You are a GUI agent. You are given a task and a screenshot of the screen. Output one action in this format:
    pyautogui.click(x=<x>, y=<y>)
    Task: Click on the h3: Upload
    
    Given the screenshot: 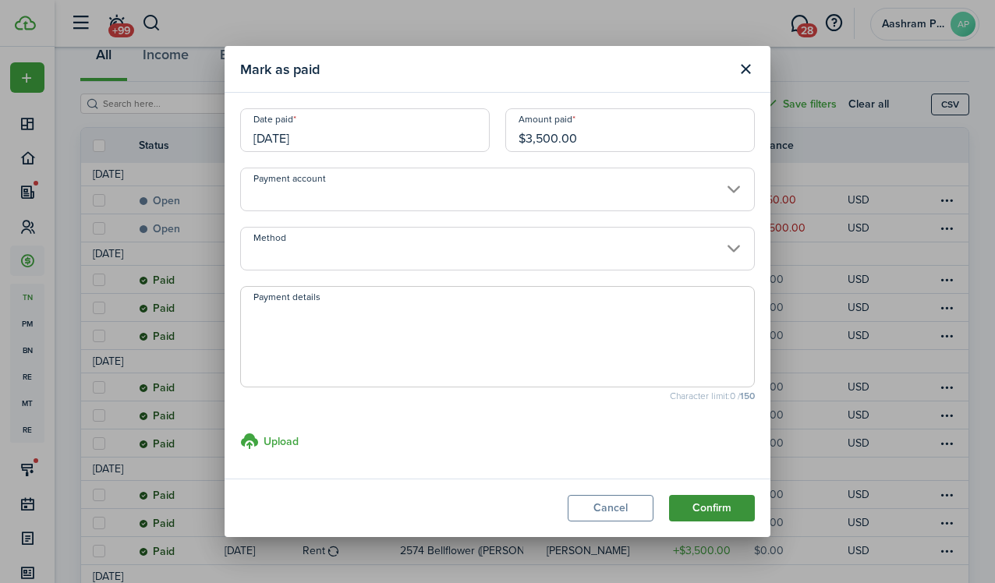 What is the action you would take?
    pyautogui.click(x=281, y=441)
    